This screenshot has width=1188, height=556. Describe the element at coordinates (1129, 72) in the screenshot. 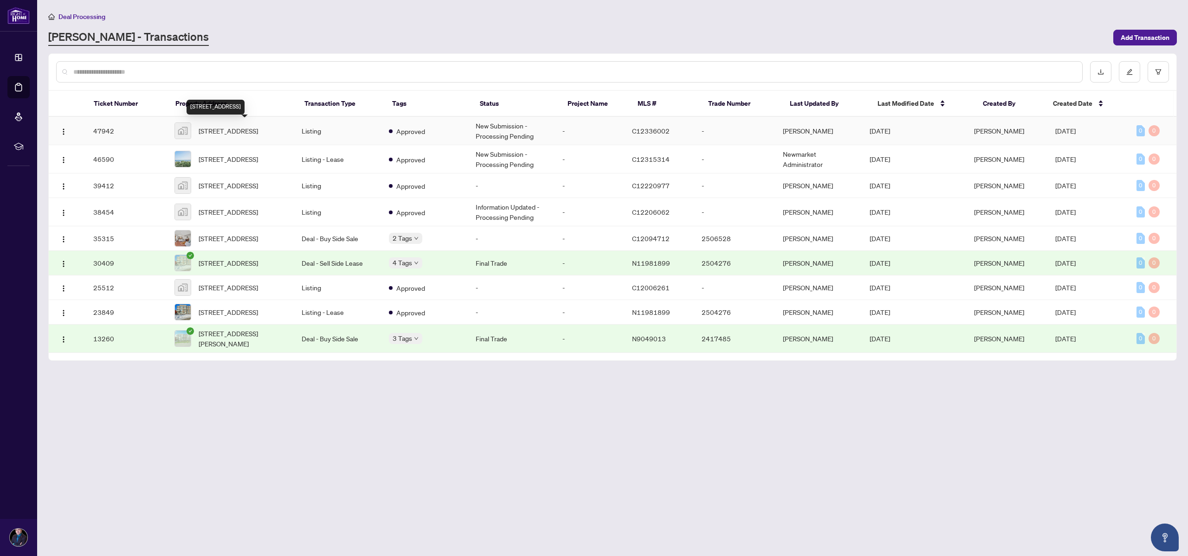

I see `button: edit` at that location.